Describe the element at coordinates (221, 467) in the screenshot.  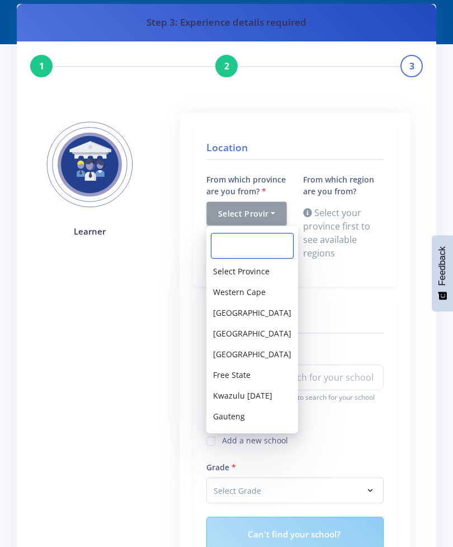
I see `label: Grade` at that location.